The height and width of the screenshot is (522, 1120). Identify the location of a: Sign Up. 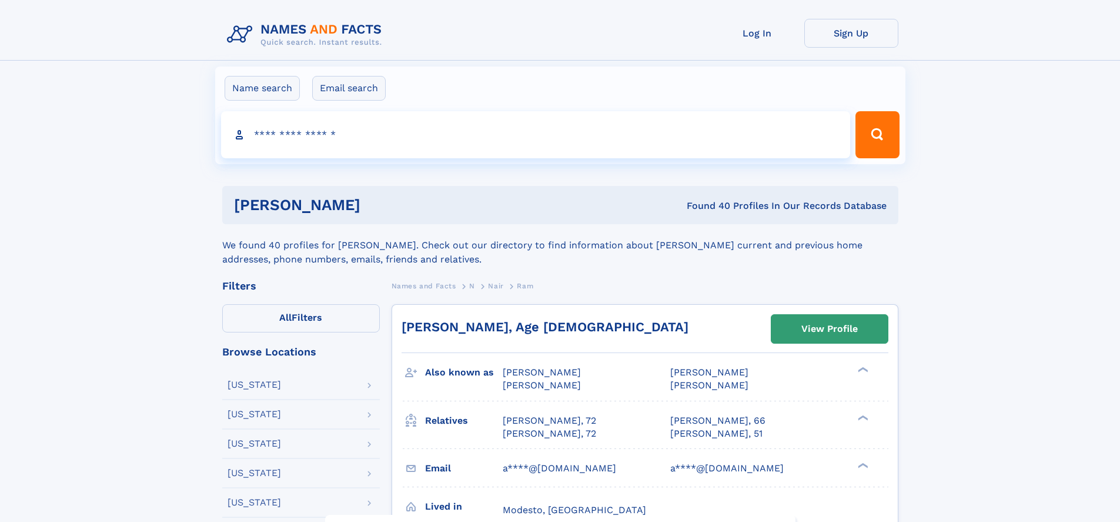
(852, 33).